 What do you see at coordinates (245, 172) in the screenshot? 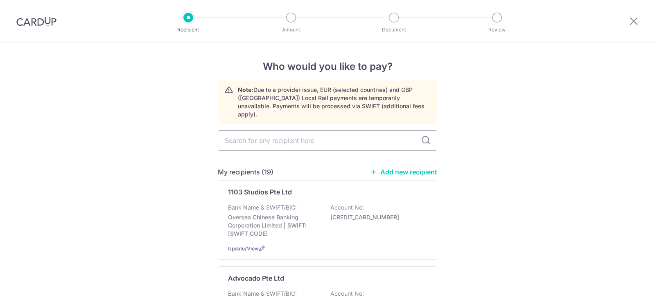
I see `h5: My recipients (19)` at bounding box center [245, 172].